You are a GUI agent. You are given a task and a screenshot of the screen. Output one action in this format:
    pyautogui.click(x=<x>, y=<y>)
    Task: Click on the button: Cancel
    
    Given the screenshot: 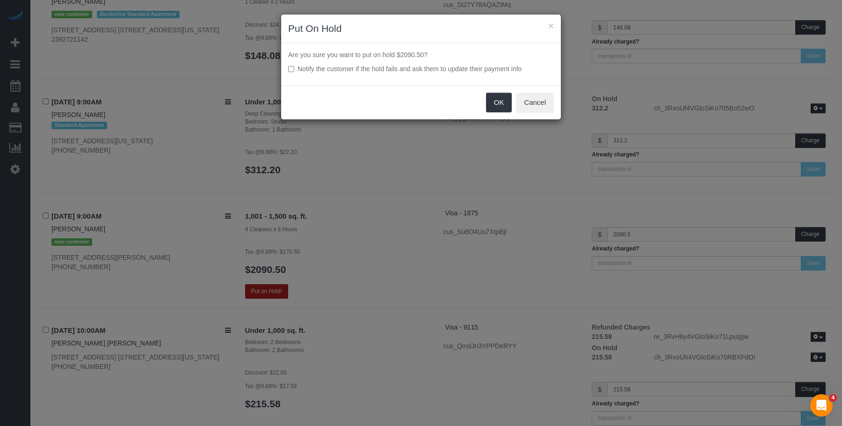 What is the action you would take?
    pyautogui.click(x=535, y=102)
    